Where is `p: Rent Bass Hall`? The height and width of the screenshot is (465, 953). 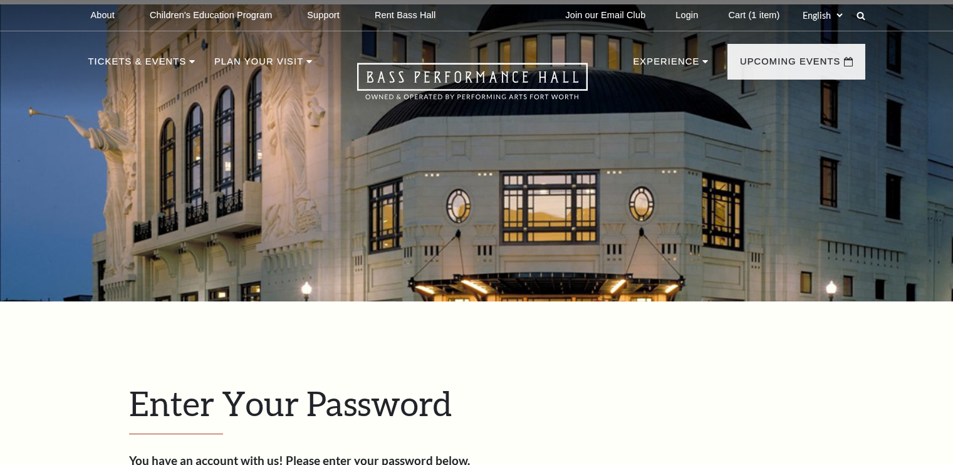 p: Rent Bass Hall is located at coordinates (405, 15).